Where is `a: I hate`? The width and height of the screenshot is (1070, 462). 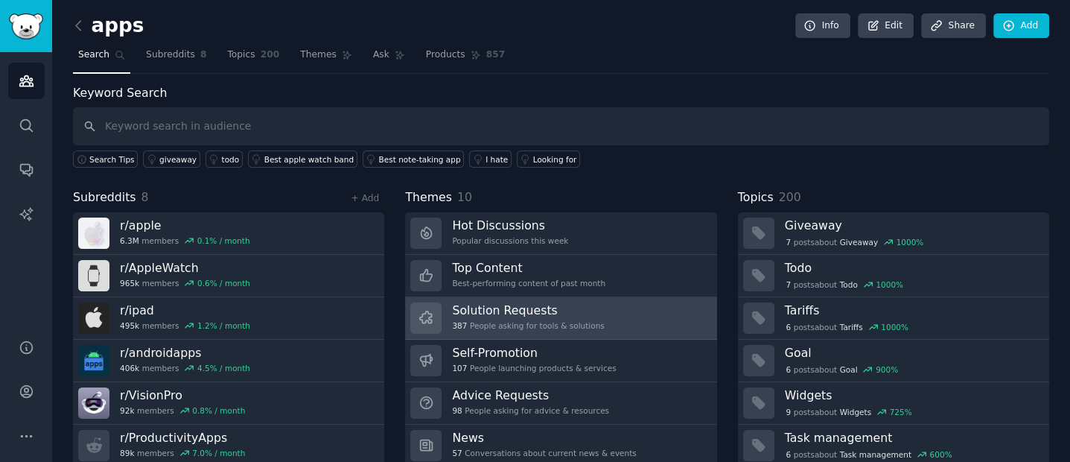
a: I hate is located at coordinates (490, 159).